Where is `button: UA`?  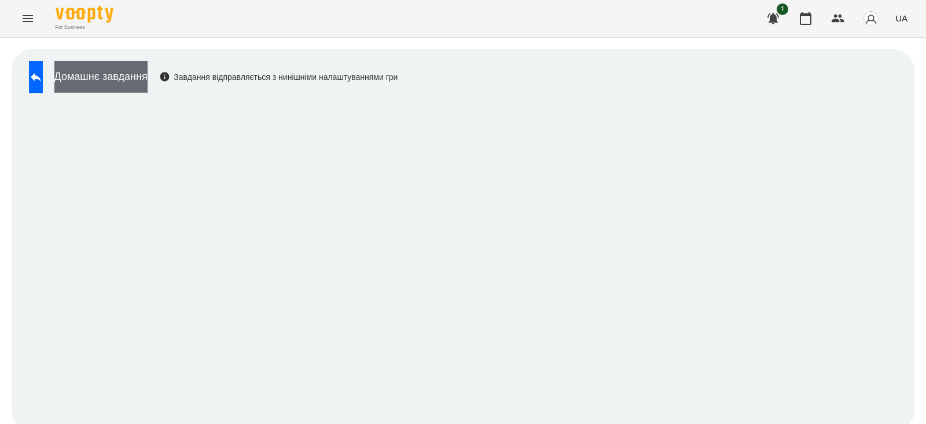 button: UA is located at coordinates (901, 18).